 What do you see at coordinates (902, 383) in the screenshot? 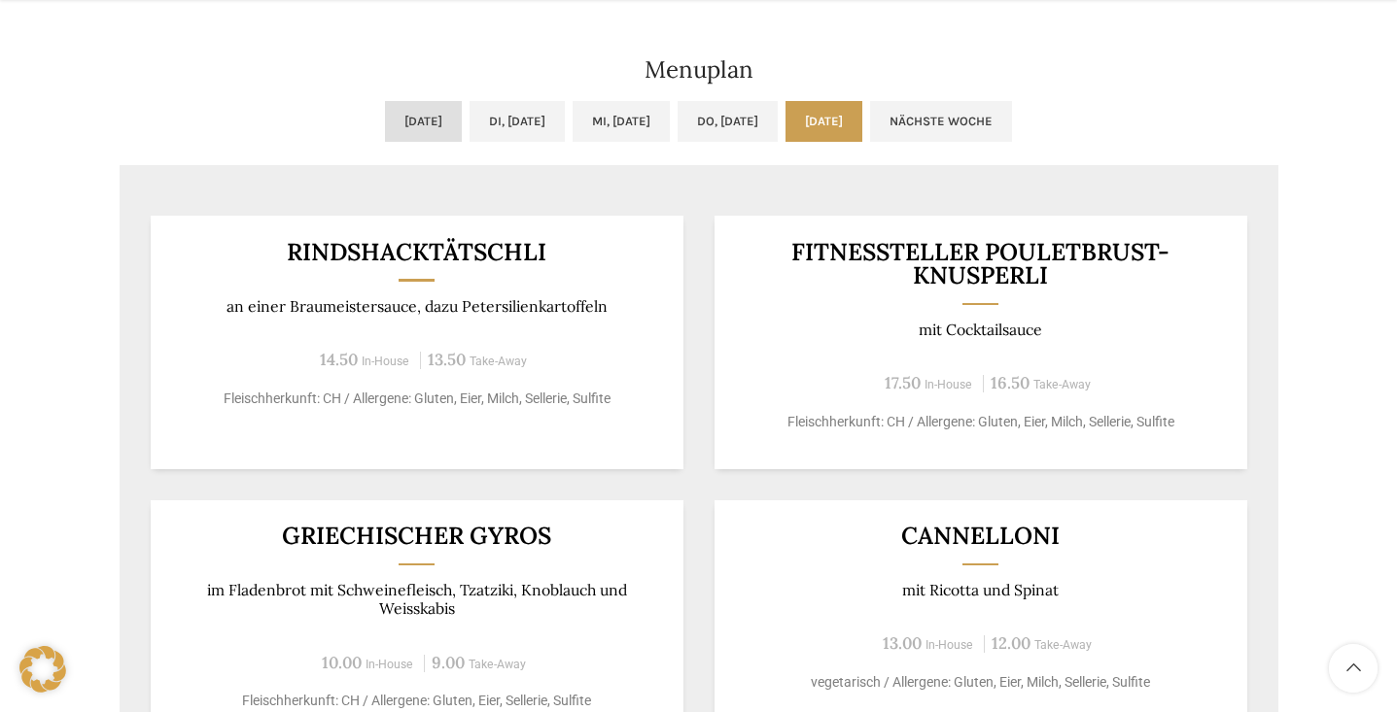
I see `span: 17.50` at bounding box center [902, 383].